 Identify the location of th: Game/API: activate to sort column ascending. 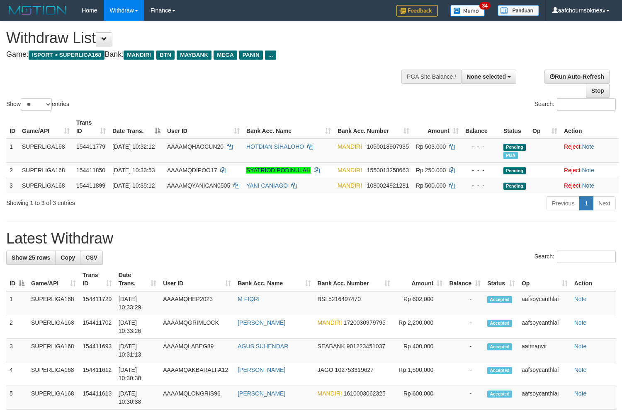
(46, 127).